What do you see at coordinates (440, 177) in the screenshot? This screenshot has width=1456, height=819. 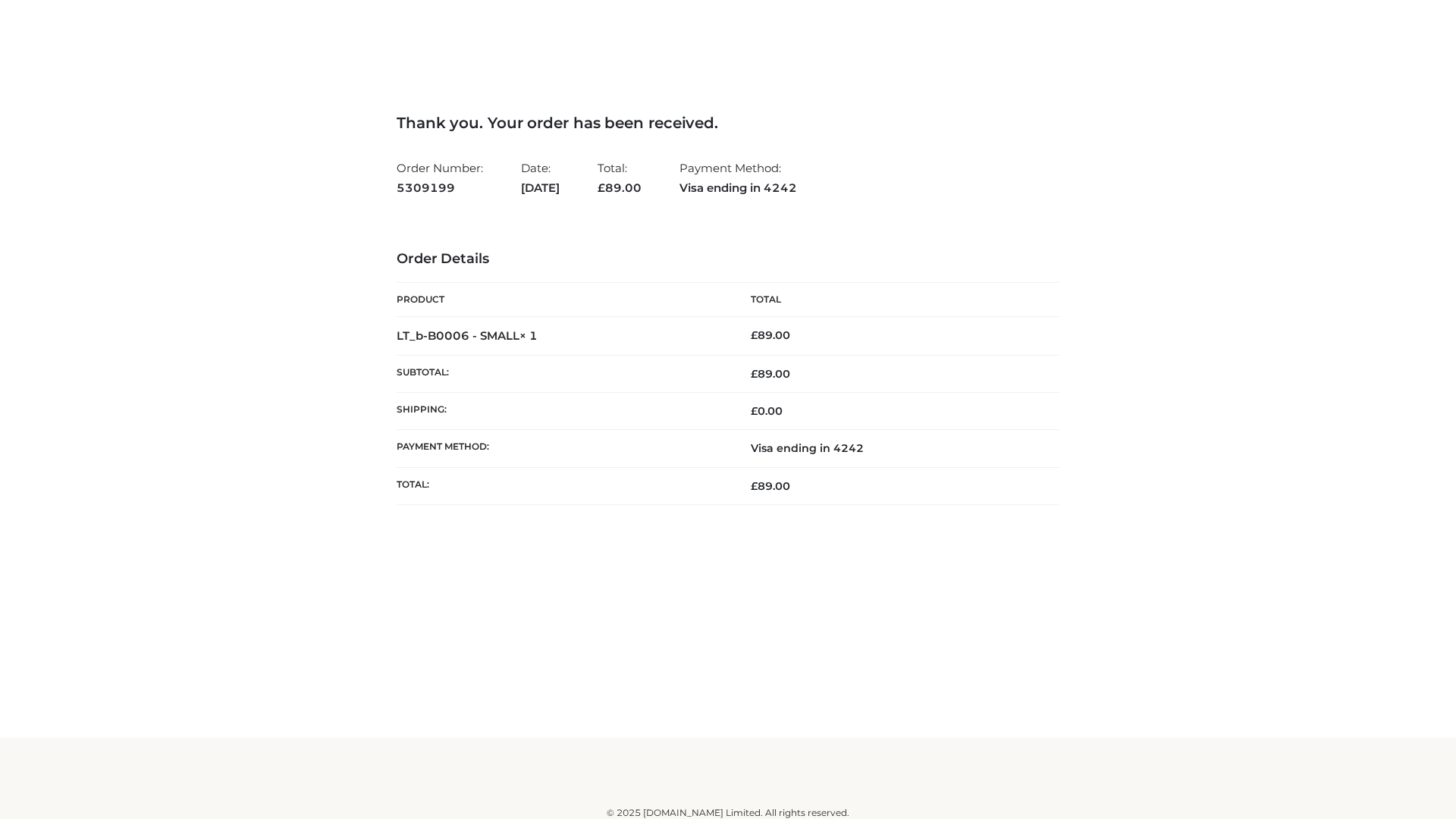 I see `li: Order Number:` at bounding box center [440, 177].